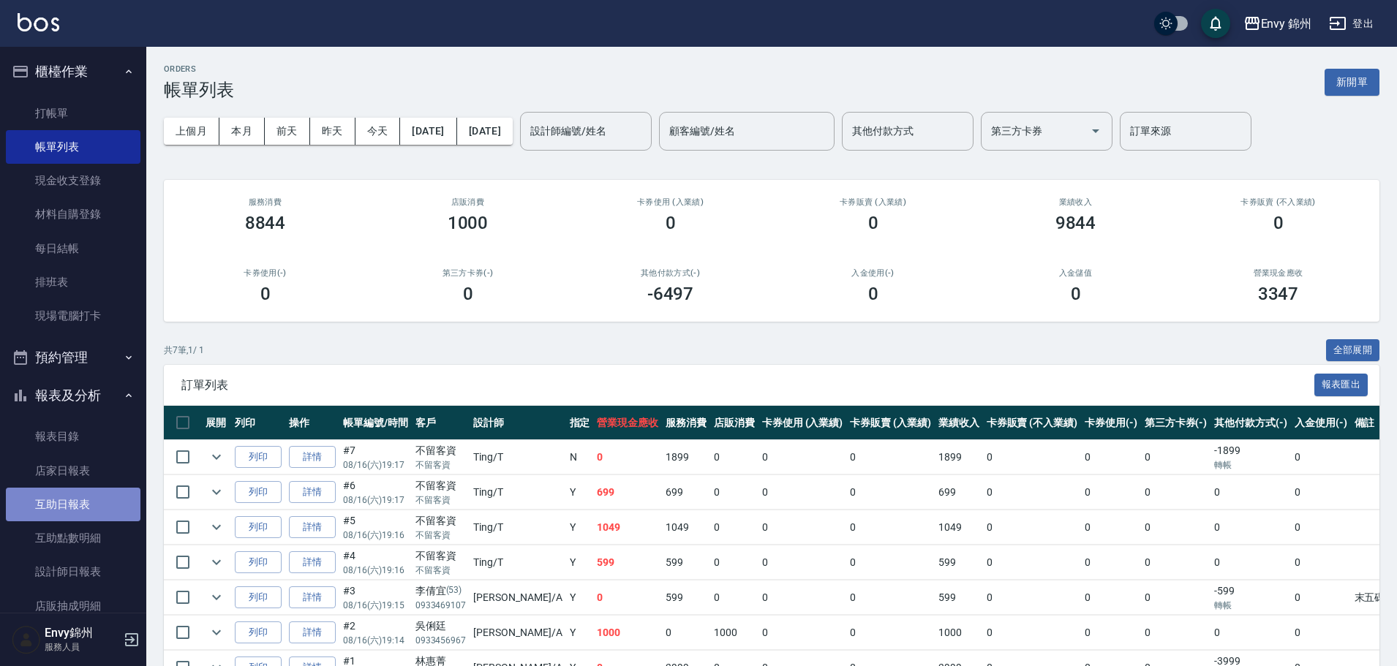 The height and width of the screenshot is (666, 1397). I want to click on h2: 業績收入, so click(1075, 202).